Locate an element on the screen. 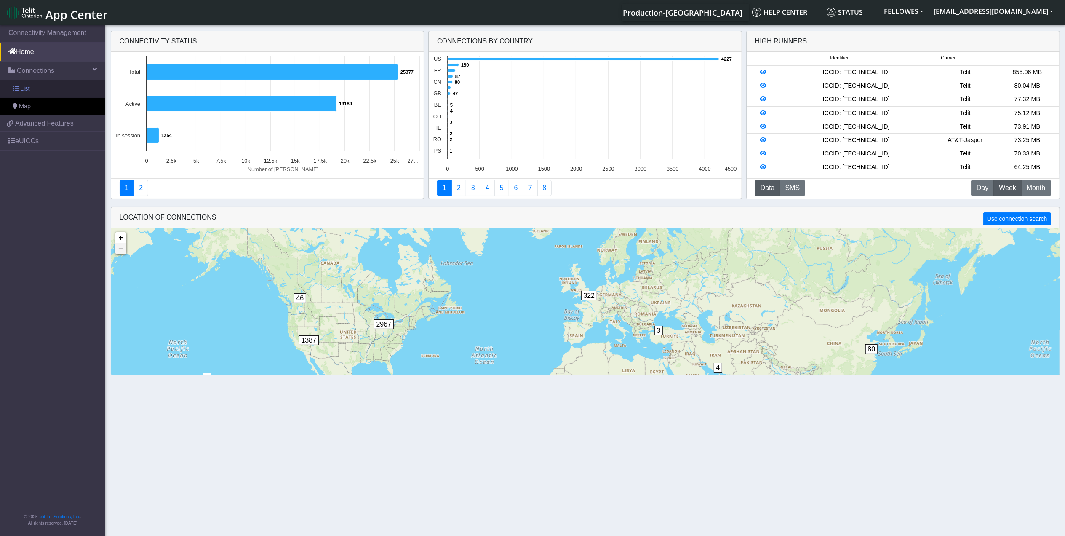 This screenshot has width=1065, height=536. span: 2967 is located at coordinates (384, 324).